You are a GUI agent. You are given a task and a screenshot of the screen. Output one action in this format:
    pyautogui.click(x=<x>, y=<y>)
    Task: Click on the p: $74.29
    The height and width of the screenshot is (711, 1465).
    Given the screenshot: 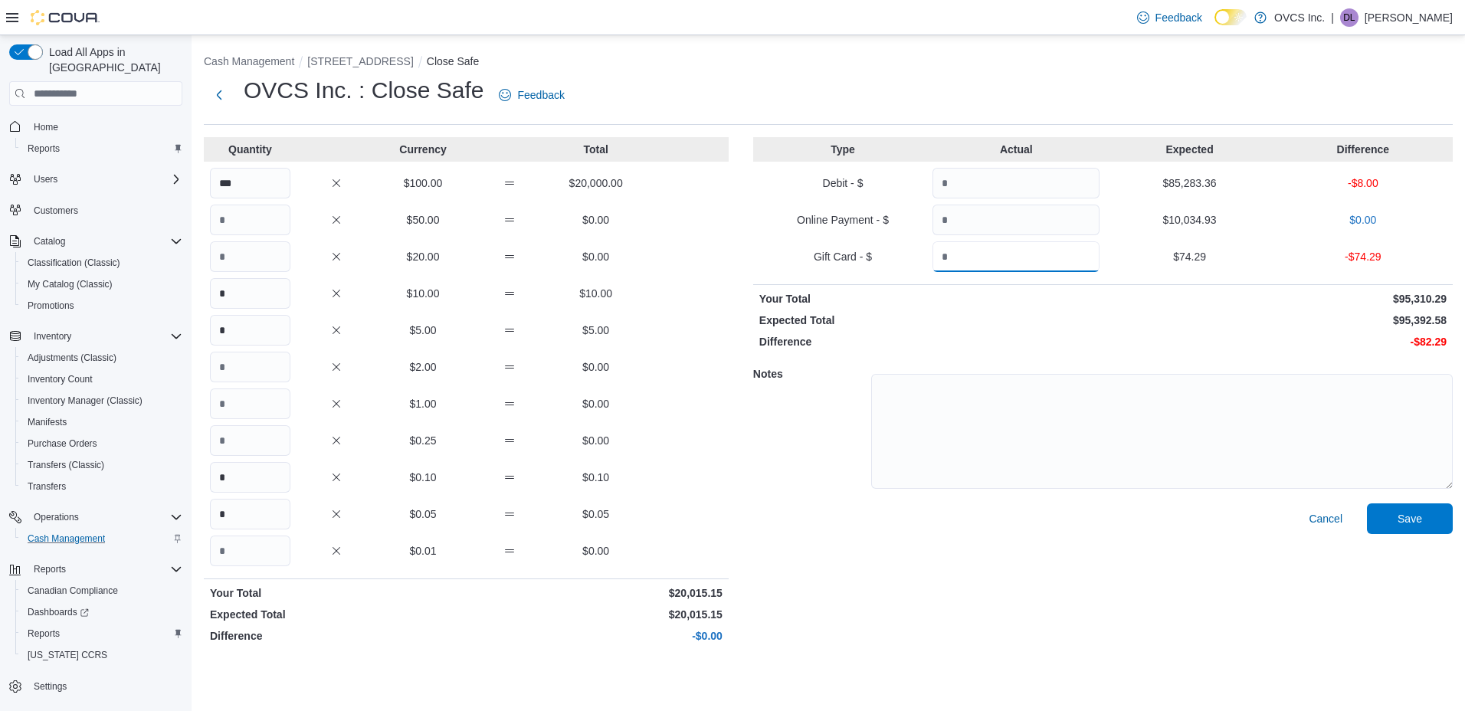 What is the action you would take?
    pyautogui.click(x=1189, y=257)
    